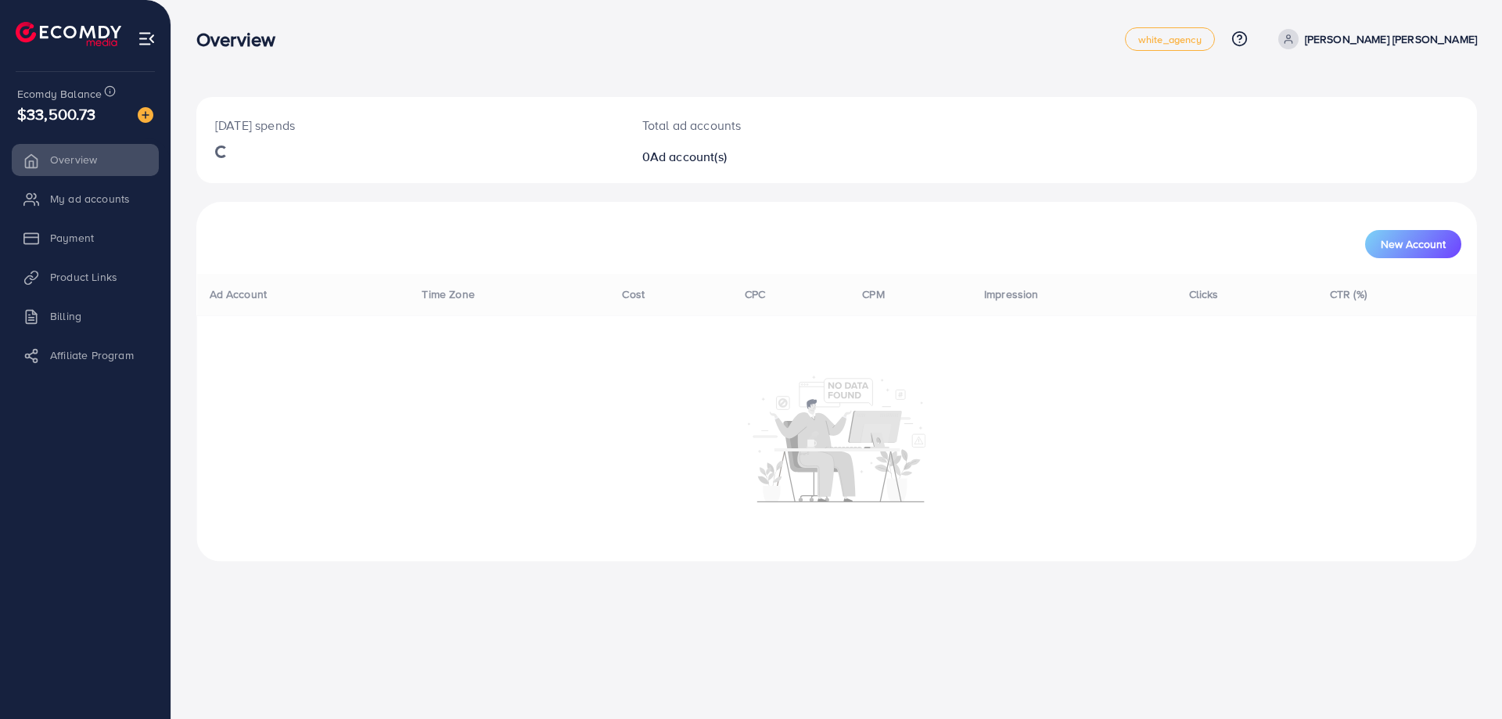 The width and height of the screenshot is (1502, 719). Describe the element at coordinates (59, 94) in the screenshot. I see `span: Ecomdy Balance` at that location.